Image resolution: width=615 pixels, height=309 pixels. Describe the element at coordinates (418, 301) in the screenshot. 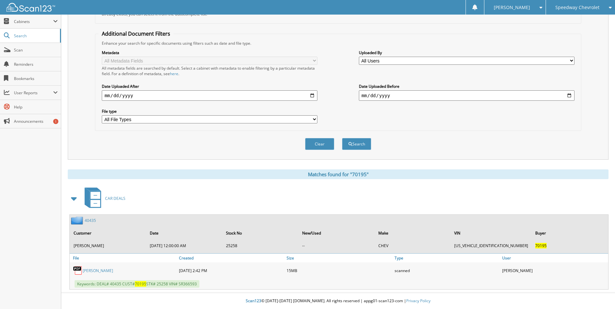

I see `a: Privacy Policy` at that location.